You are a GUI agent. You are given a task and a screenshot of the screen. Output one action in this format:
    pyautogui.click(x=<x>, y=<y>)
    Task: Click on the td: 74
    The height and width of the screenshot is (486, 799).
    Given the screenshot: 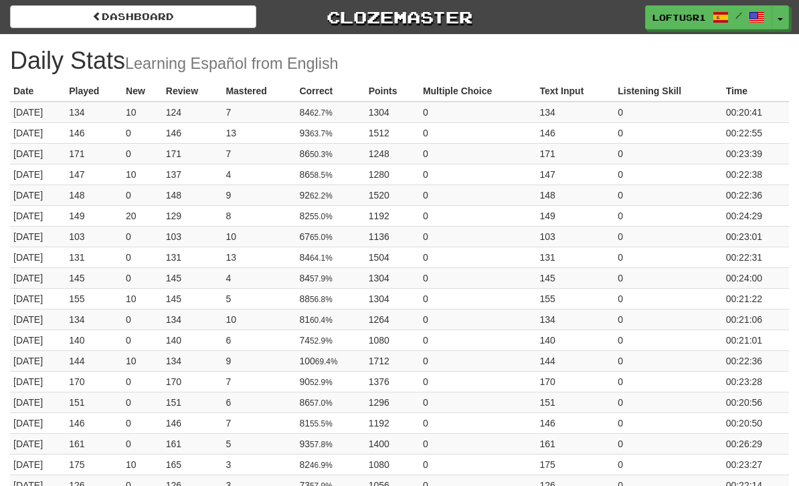 What is the action you would take?
    pyautogui.click(x=330, y=340)
    